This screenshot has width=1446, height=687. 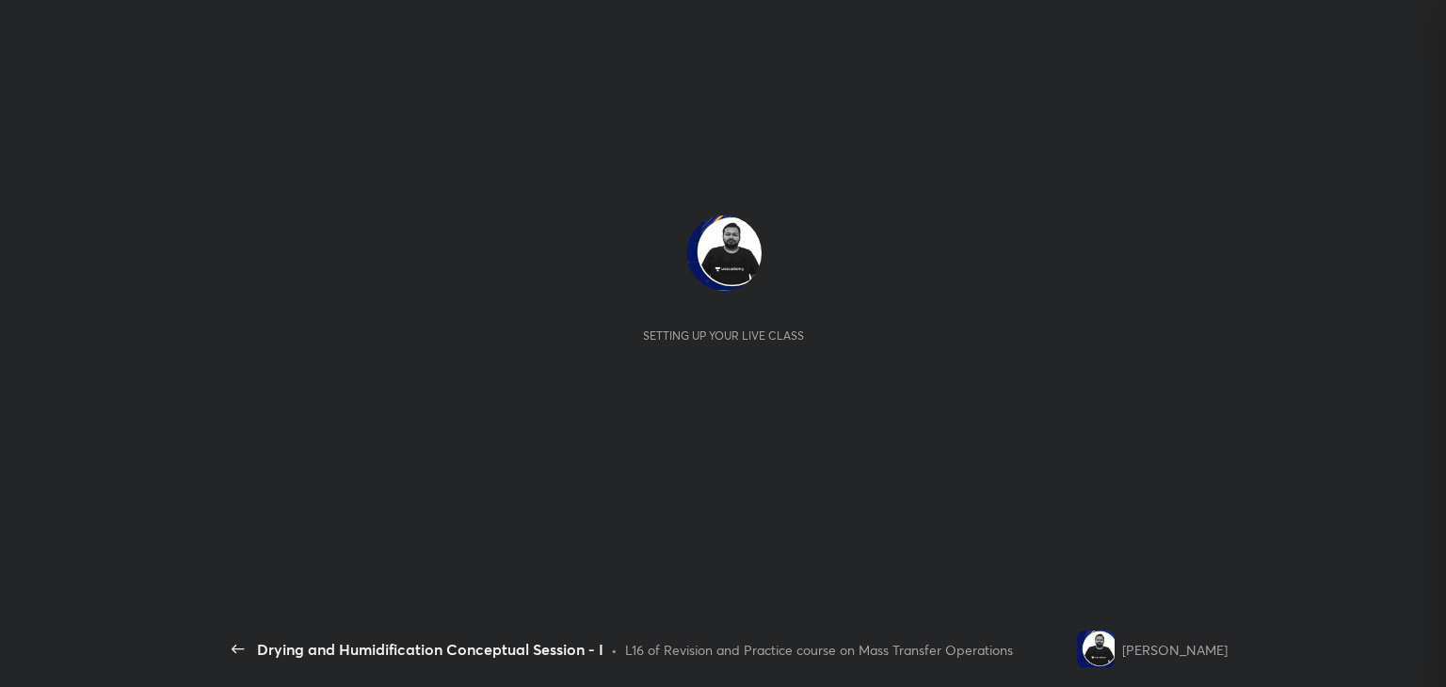 I want to click on div: Drying and Humidification Conceptual Session - I, so click(x=430, y=649).